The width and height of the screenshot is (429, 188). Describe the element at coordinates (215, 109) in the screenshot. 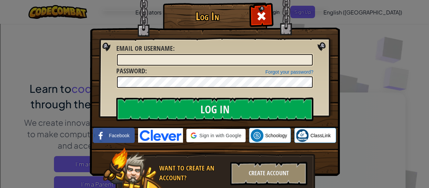

I see `input: Log In` at that location.